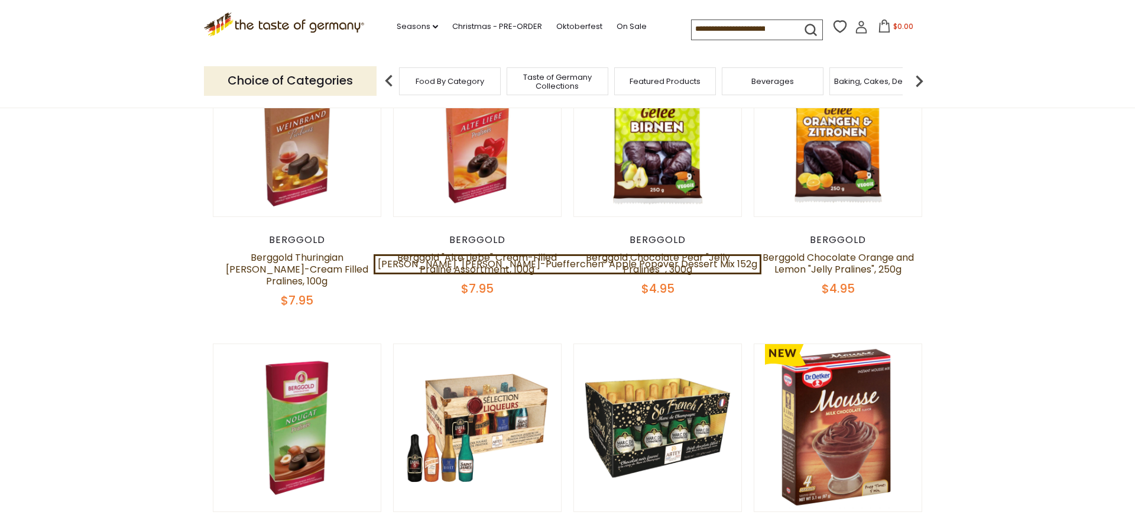  Describe the element at coordinates (477, 427) in the screenshot. I see `img: Abtey Selection Liqueurs 12 Filled Dark Chocolate Bottles in Crate Box, 5.47 oz` at that location.